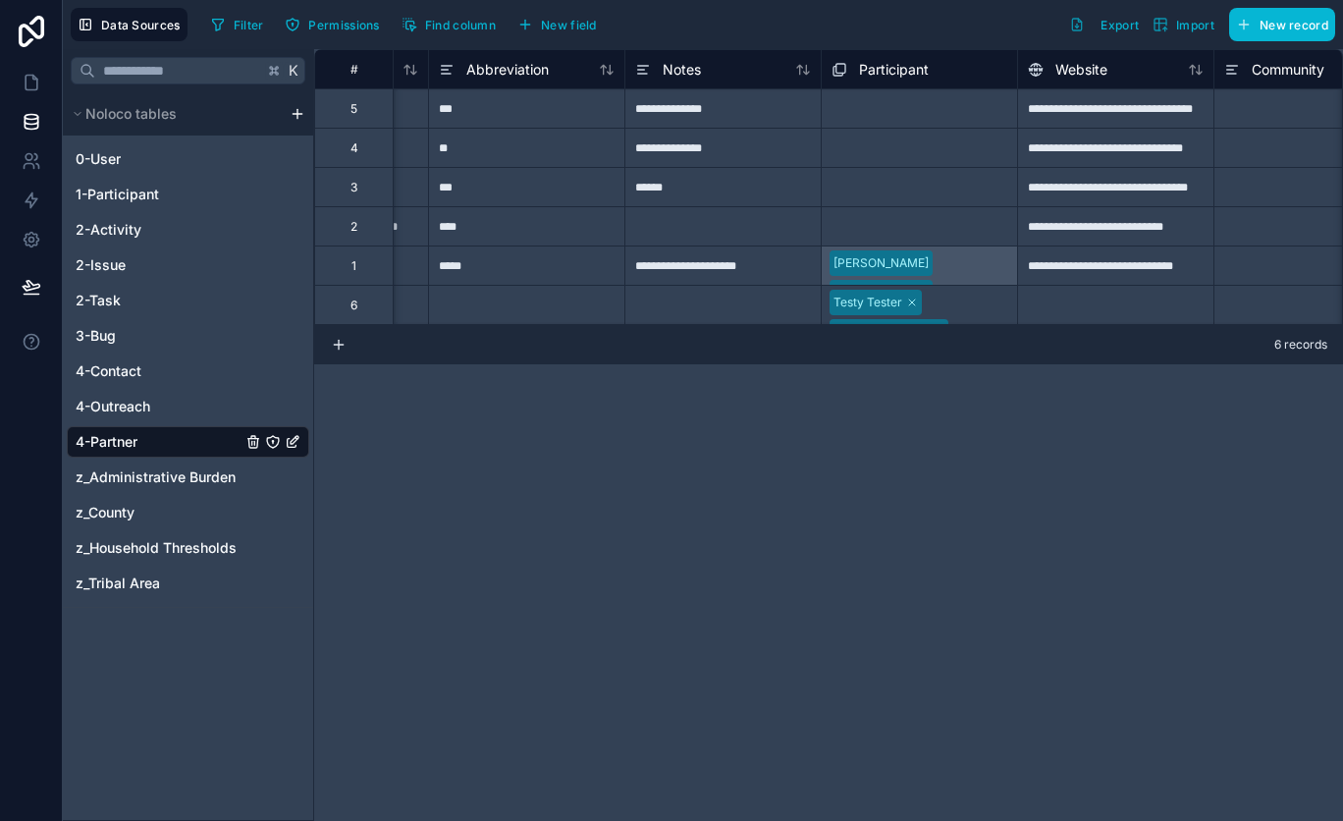 The width and height of the screenshot is (1343, 821). What do you see at coordinates (140, 25) in the screenshot?
I see `span: Data Sources` at bounding box center [140, 25].